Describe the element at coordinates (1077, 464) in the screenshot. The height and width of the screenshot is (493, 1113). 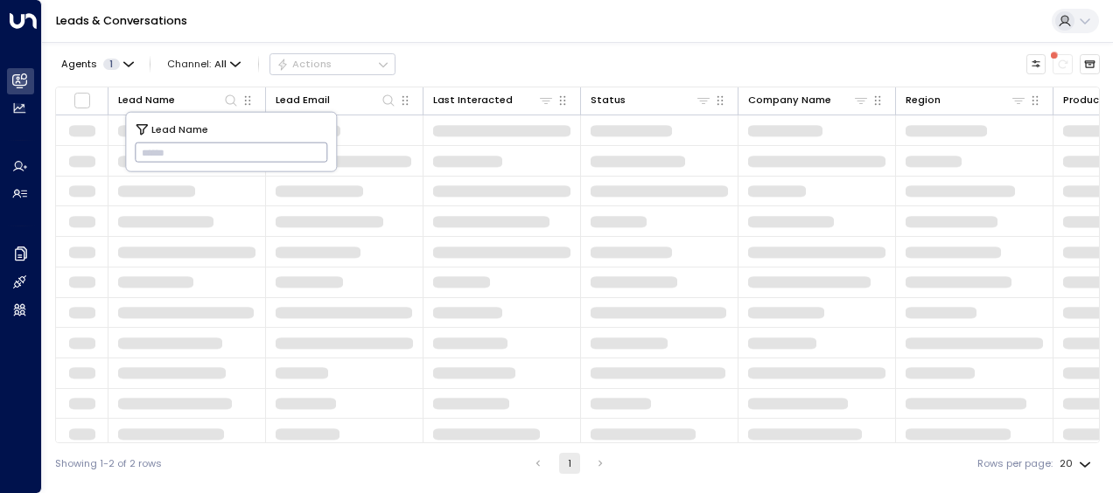
I see `div: 20` at that location.